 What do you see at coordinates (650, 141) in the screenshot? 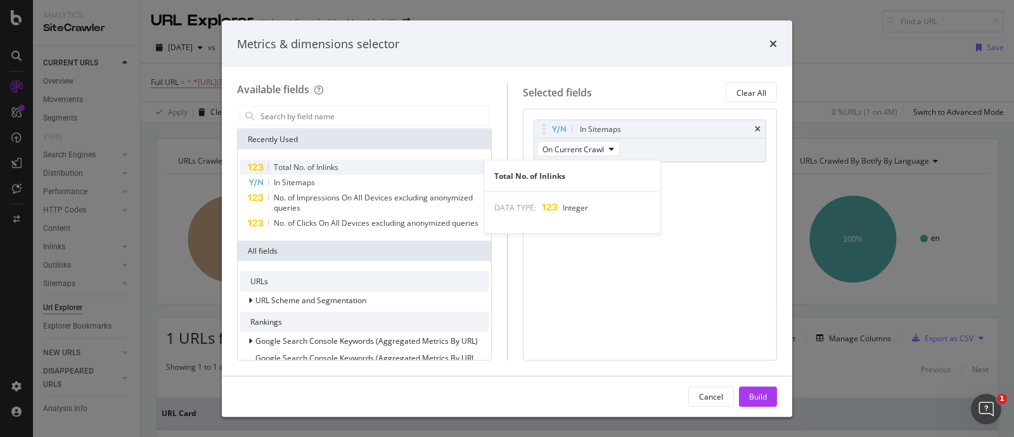
I see `div: In SitemapstimesOn Current Crawl` at bounding box center [650, 141].